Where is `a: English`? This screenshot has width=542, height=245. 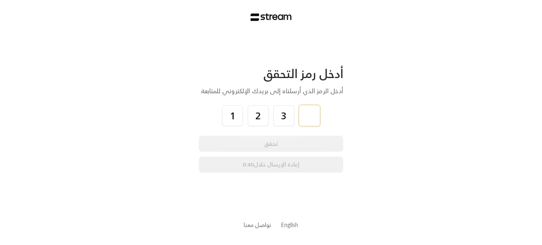
a: English is located at coordinates (289, 225).